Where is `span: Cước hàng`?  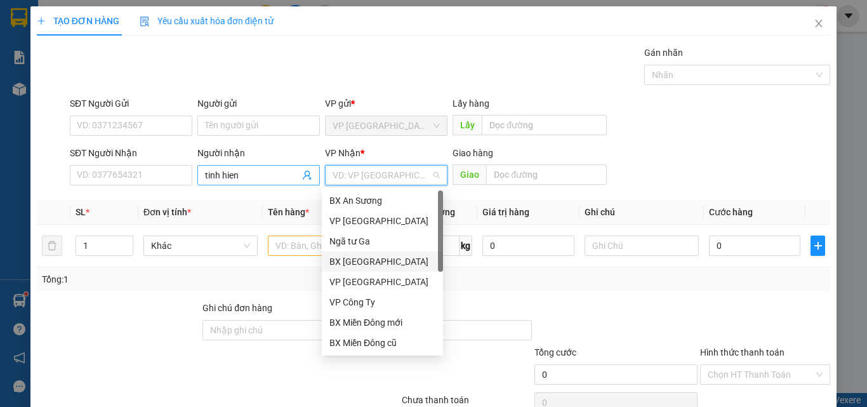 span: Cước hàng is located at coordinates (731, 212).